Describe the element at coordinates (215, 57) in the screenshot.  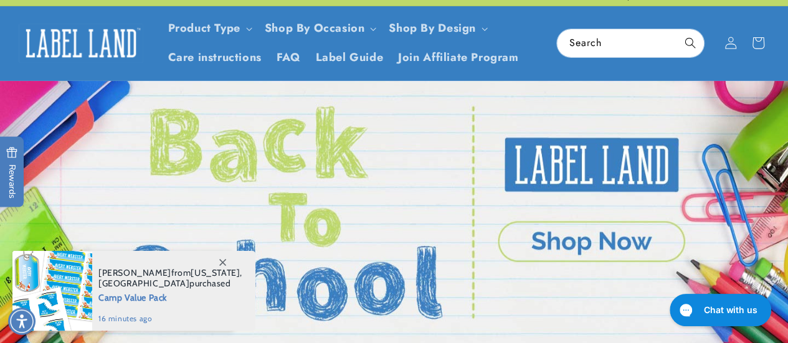
I see `a: Care instructions` at that location.